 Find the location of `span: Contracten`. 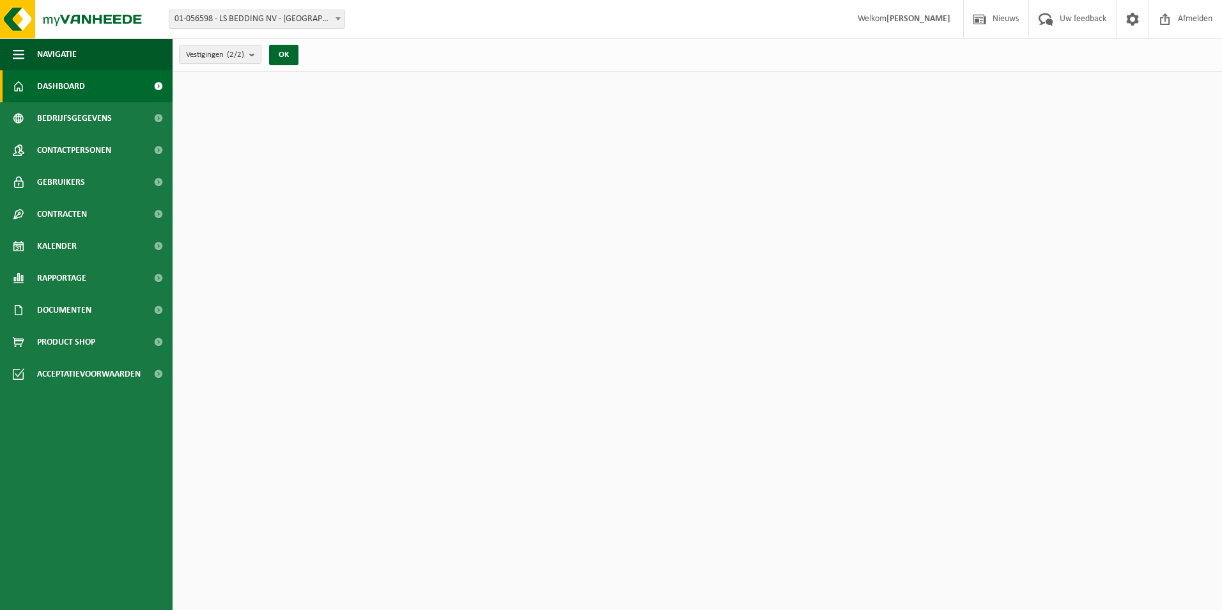

span: Contracten is located at coordinates (62, 214).